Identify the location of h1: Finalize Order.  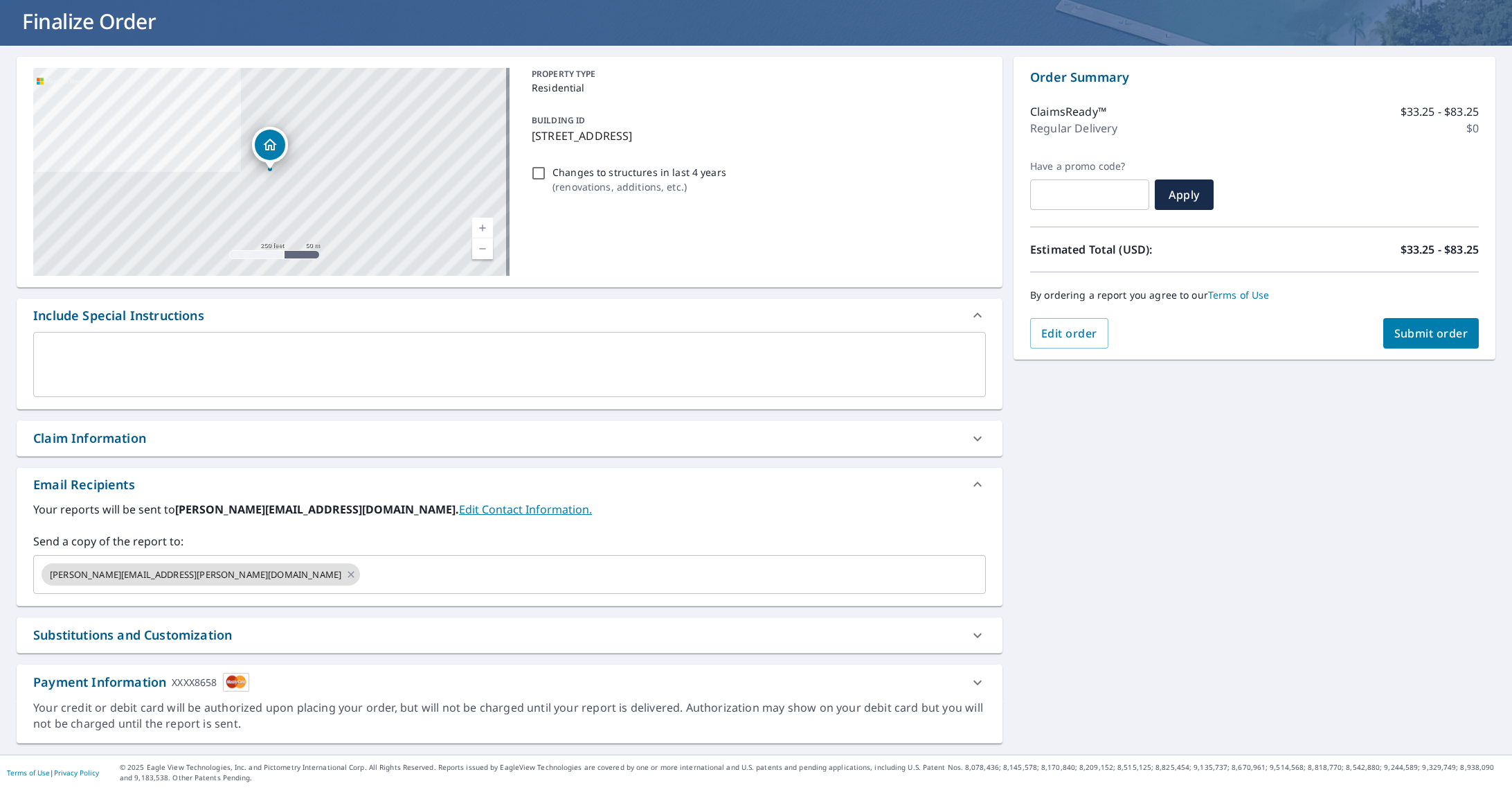
(756, 21).